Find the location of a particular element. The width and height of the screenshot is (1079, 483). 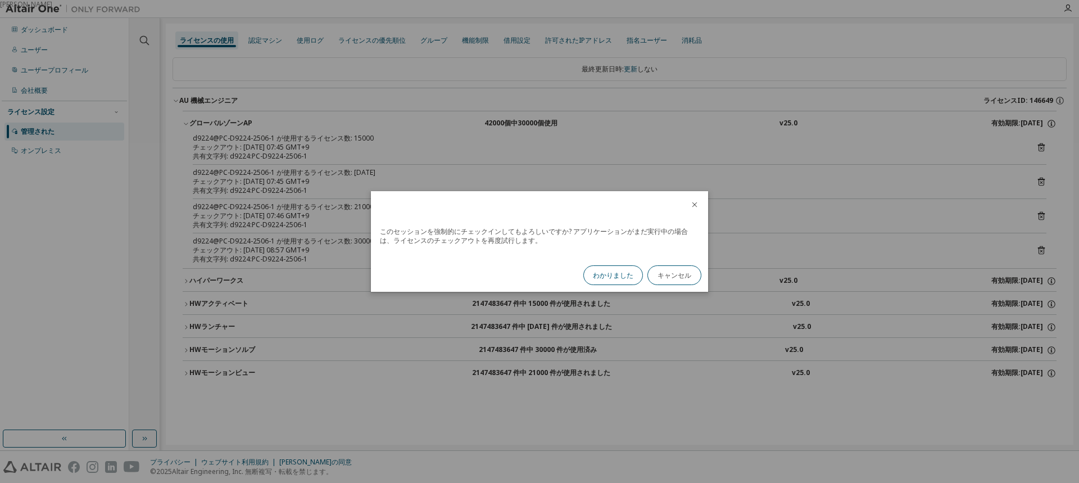

button: キャンセル is located at coordinates (675, 275).